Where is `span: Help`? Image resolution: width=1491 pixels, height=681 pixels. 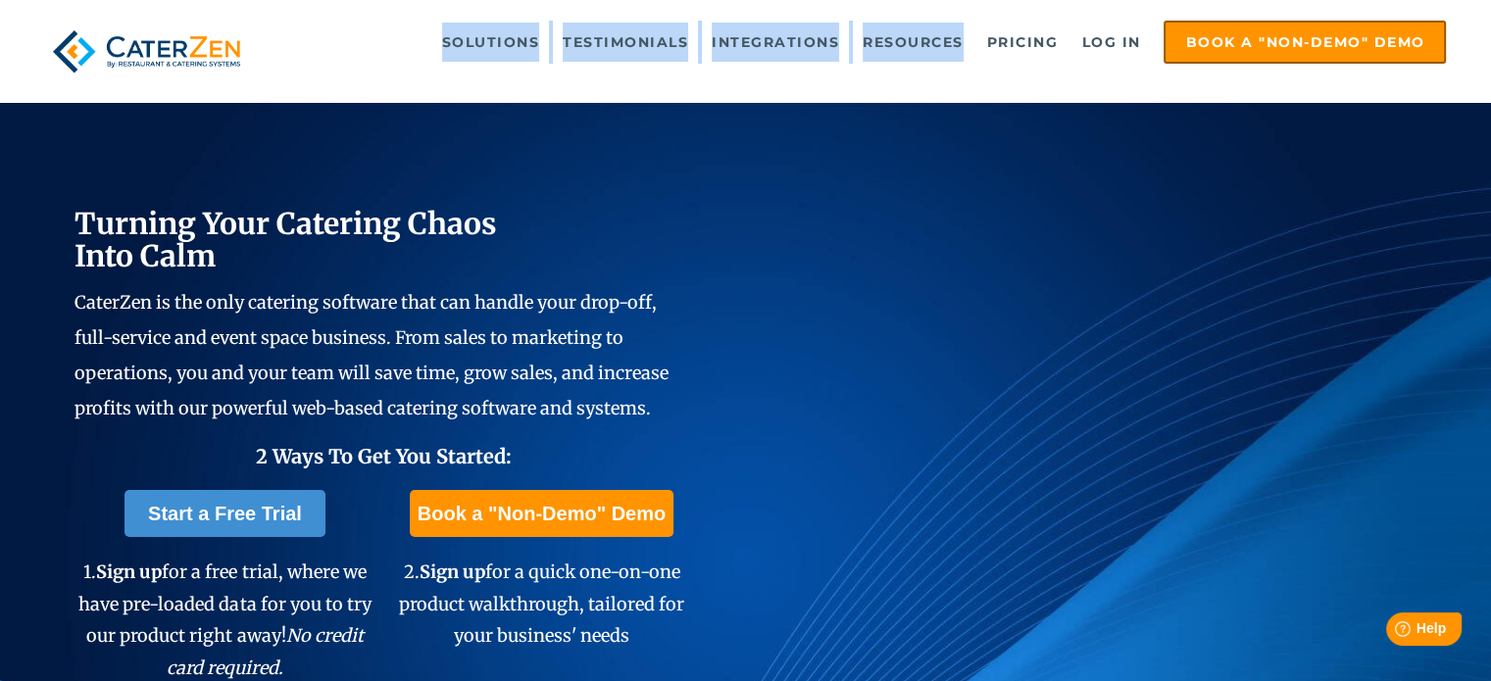
span: Help is located at coordinates (115, 24).